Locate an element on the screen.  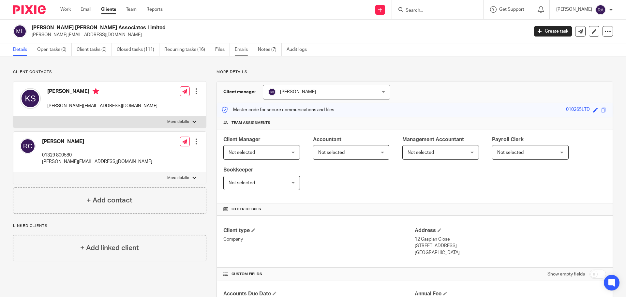
img: Pixie is located at coordinates (29, 9).